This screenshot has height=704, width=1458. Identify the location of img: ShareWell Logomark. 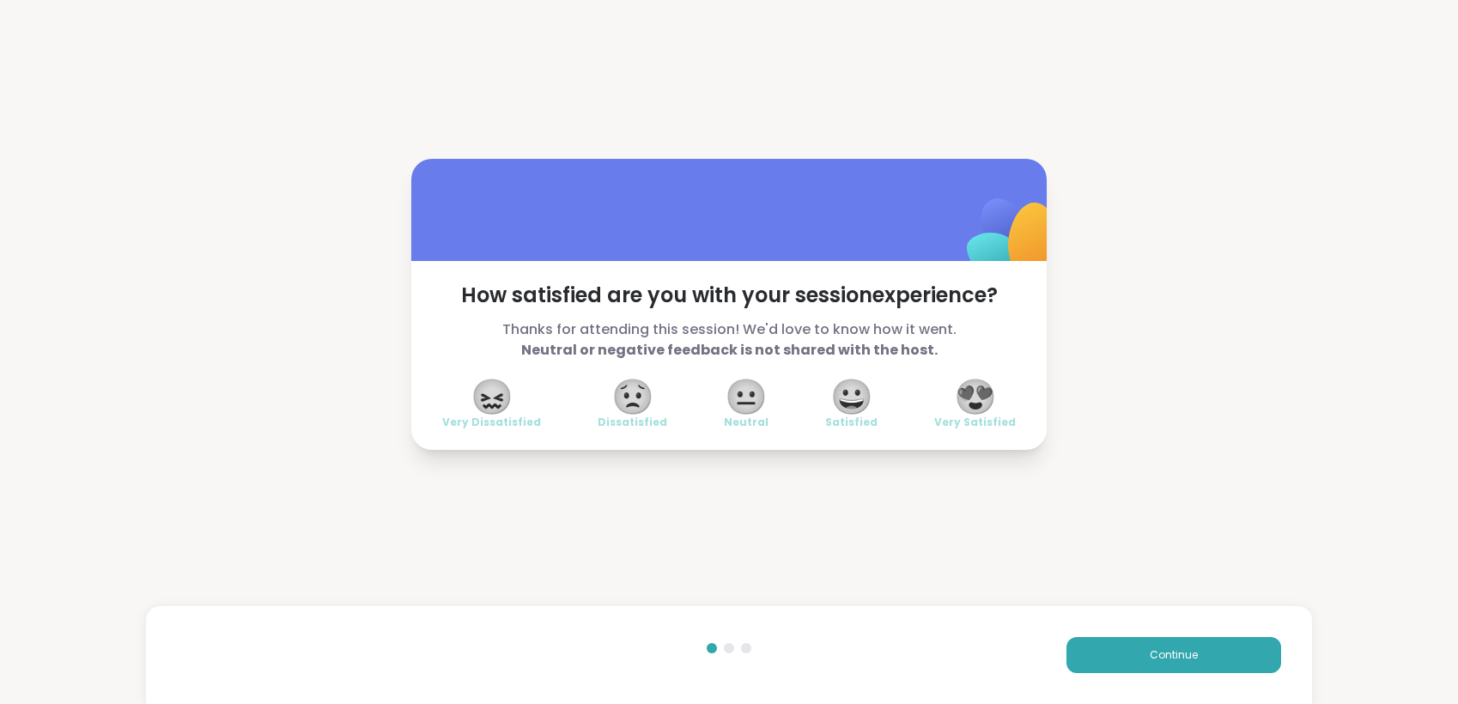
(1011, 239).